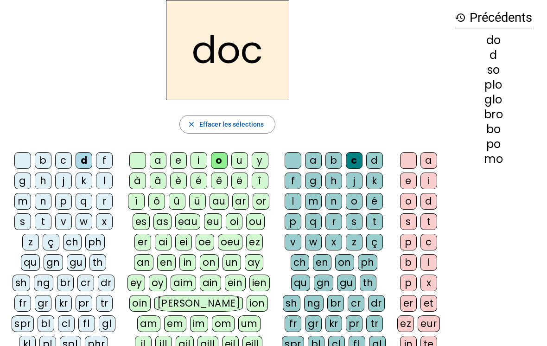 This screenshot has width=547, height=346. What do you see at coordinates (53, 263) in the screenshot?
I see `div: gn` at bounding box center [53, 263].